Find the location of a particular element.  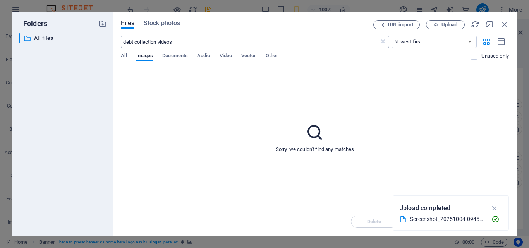

span: Audio is located at coordinates (203, 56).